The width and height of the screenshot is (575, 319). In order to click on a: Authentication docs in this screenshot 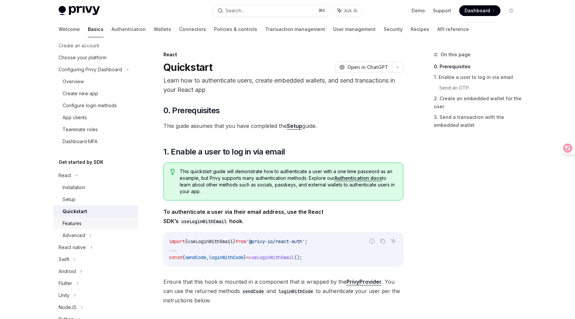, I will do `click(358, 178)`.